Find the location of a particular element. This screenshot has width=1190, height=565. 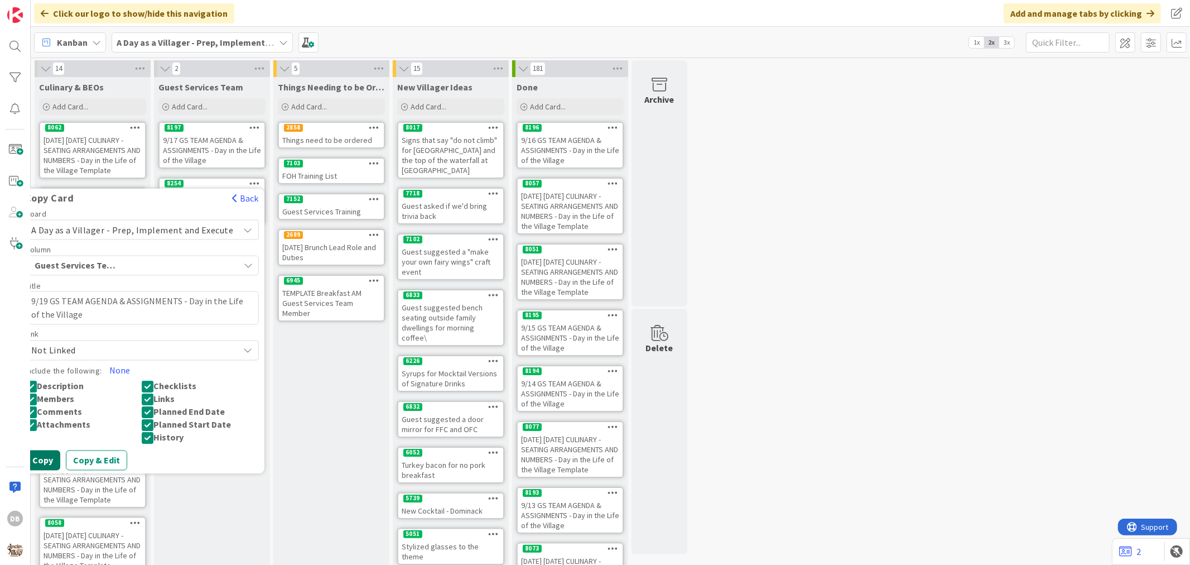

span: 2x is located at coordinates (992, 42).